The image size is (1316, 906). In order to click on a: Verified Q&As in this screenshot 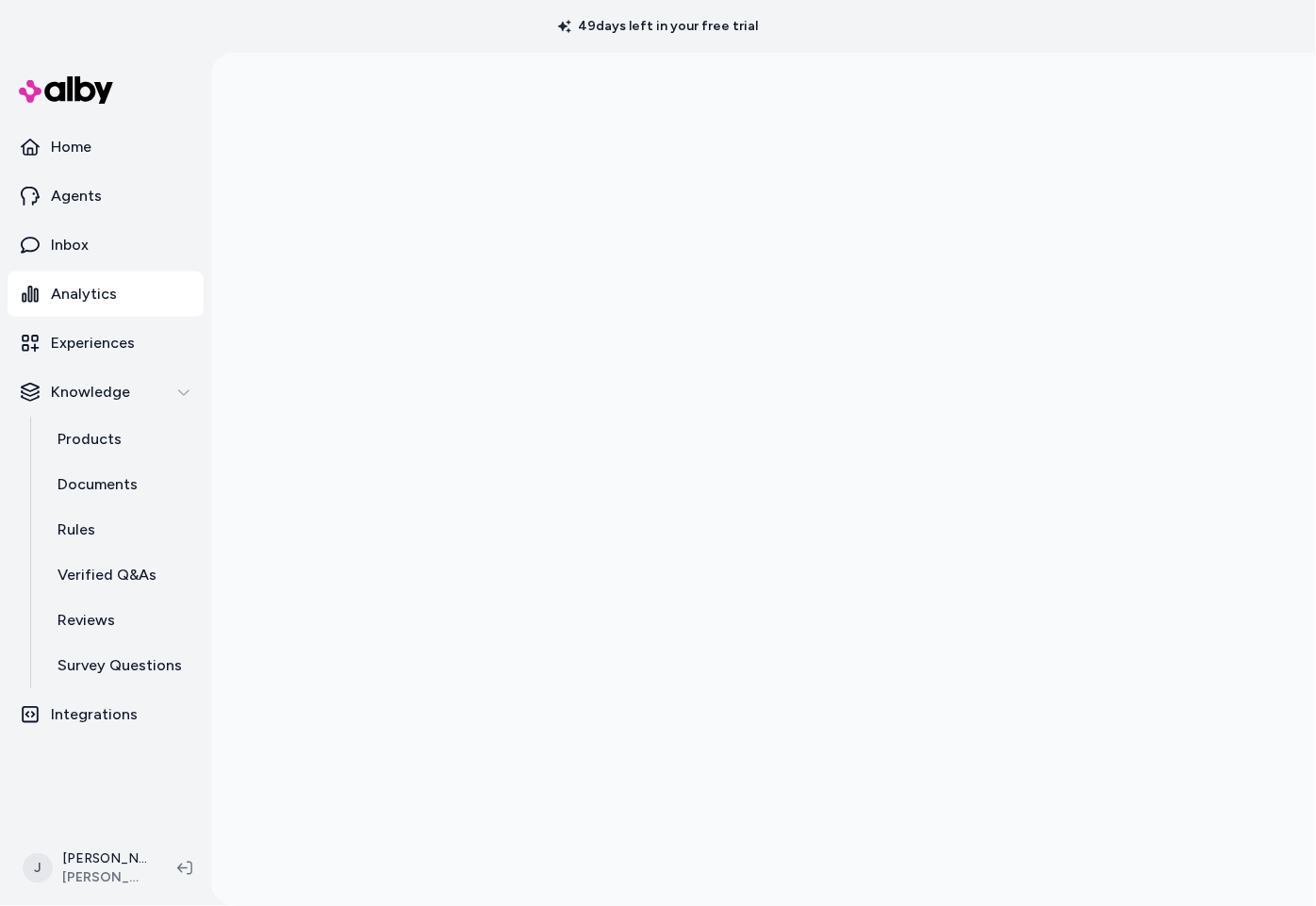, I will do `click(121, 575)`.